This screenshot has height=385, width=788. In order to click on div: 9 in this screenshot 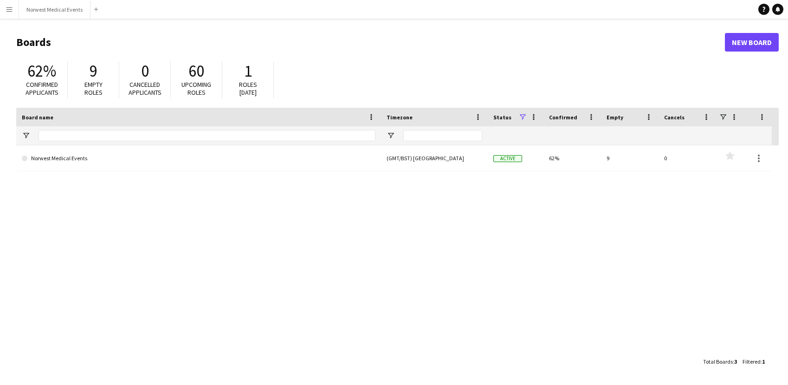, I will do `click(630, 158)`.